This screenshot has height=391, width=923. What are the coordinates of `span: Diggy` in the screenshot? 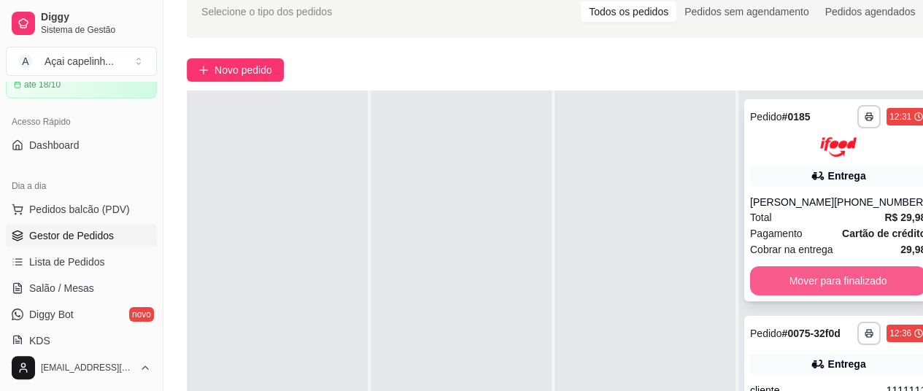 It's located at (96, 18).